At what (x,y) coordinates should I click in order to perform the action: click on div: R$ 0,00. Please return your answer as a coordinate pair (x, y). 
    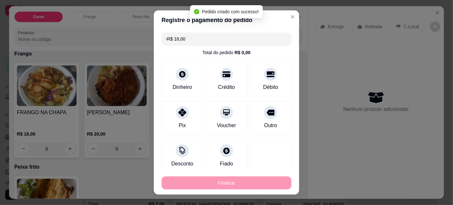
    Looking at the image, I should click on (243, 53).